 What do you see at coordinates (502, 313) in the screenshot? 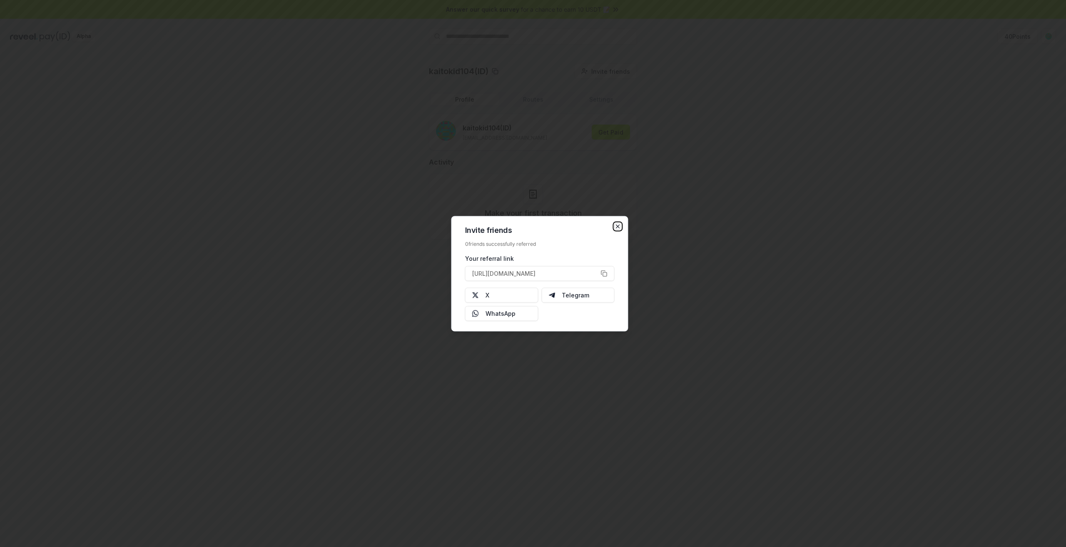
I see `button: WhatsApp` at bounding box center [502, 313].